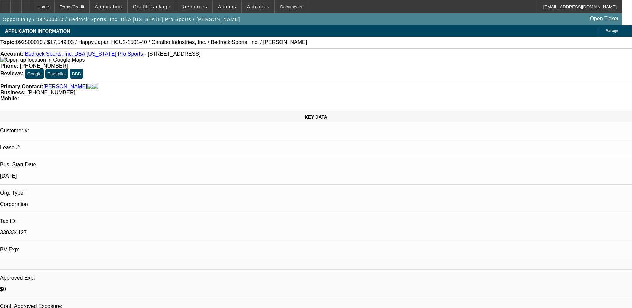 Image resolution: width=632 pixels, height=308 pixels. Describe the element at coordinates (90, 87) in the screenshot. I see `img: facebook-icon.png` at that location.